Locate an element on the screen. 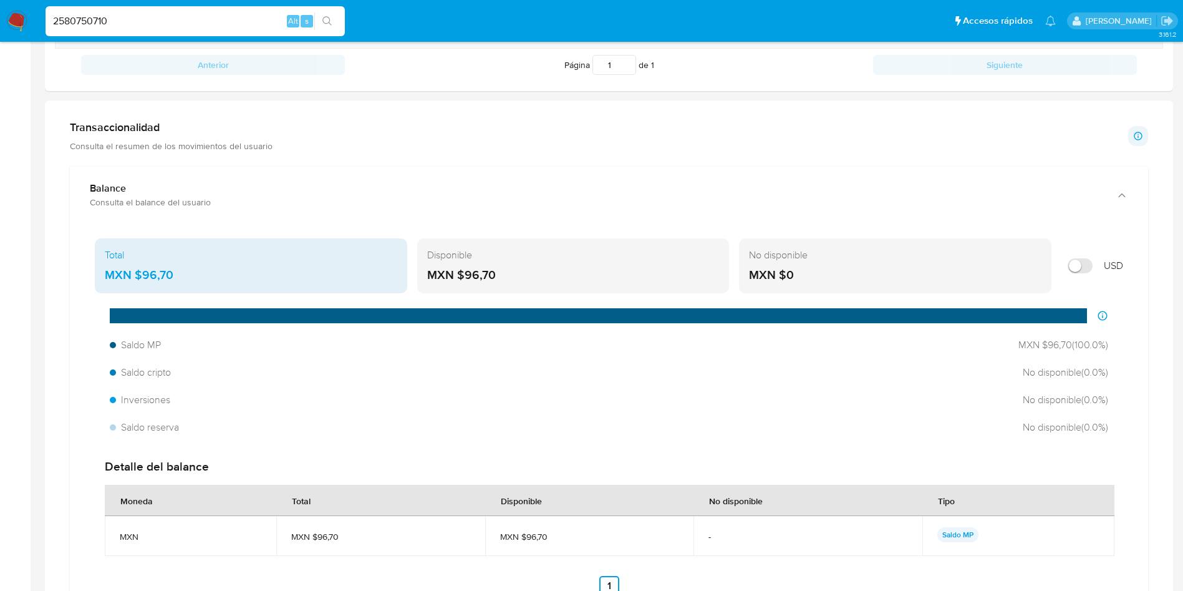 The height and width of the screenshot is (591, 1183). a: Notificaciones is located at coordinates (1050, 21).